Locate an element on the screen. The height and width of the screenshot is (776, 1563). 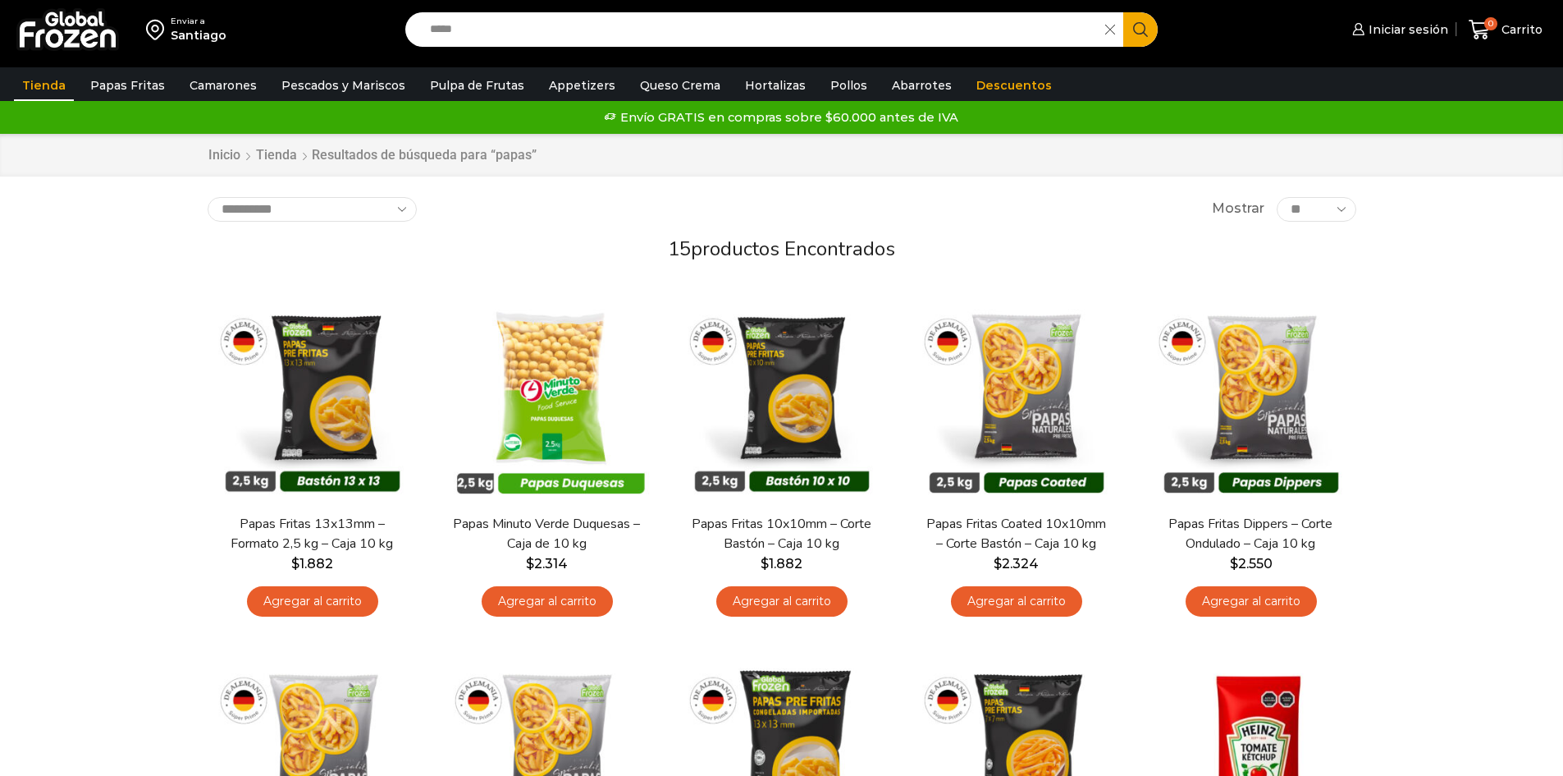
bdi: 2.324 is located at coordinates (1016, 563).